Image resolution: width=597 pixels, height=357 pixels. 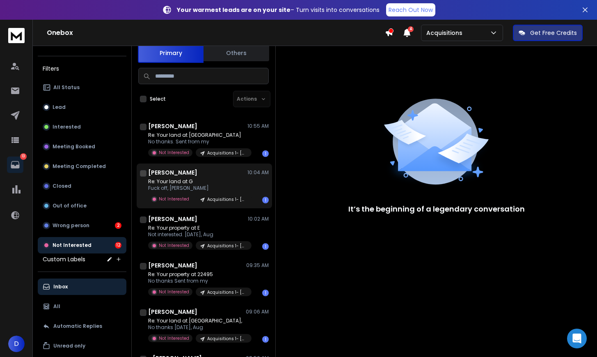 I want to click on button: Unread only, so click(x=82, y=346).